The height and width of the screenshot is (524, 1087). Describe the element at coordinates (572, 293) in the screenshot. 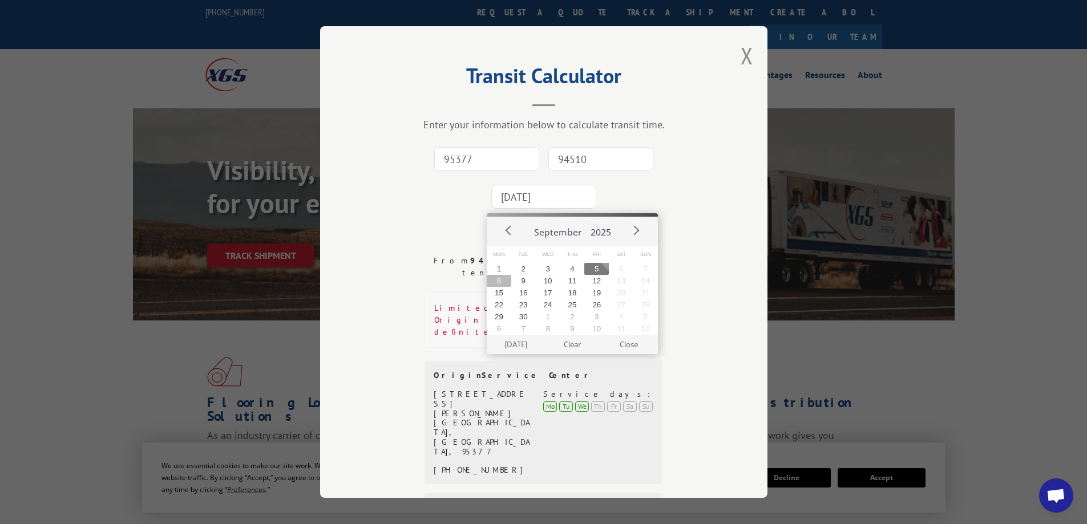

I see `button: 18` at that location.